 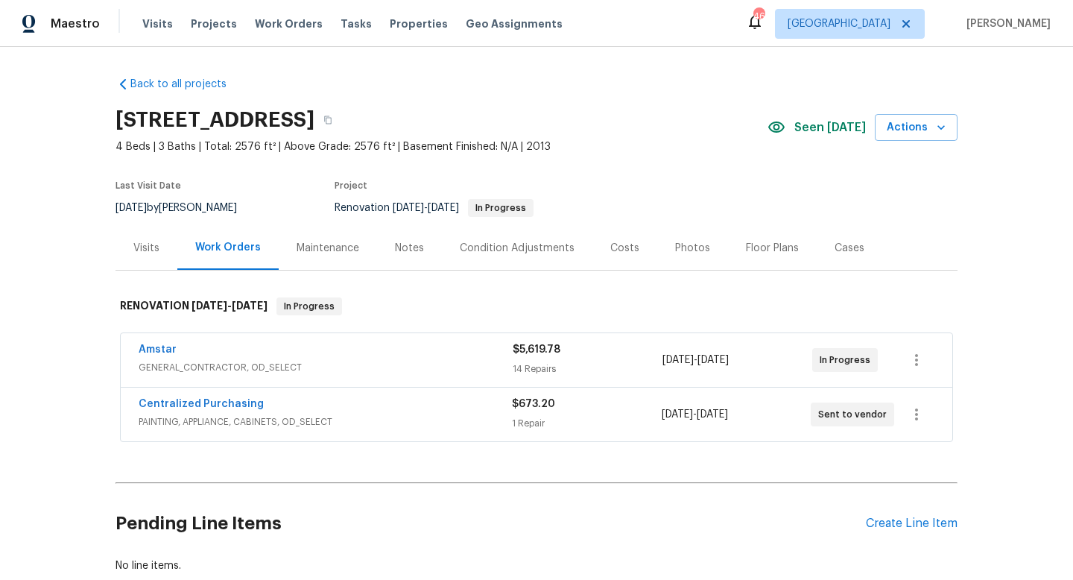 I want to click on a: Amstar, so click(x=157, y=349).